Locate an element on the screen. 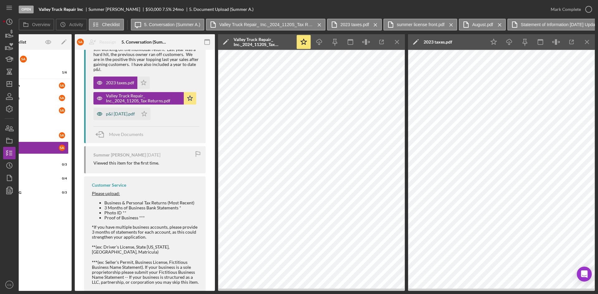  label: Overview is located at coordinates (41, 25).